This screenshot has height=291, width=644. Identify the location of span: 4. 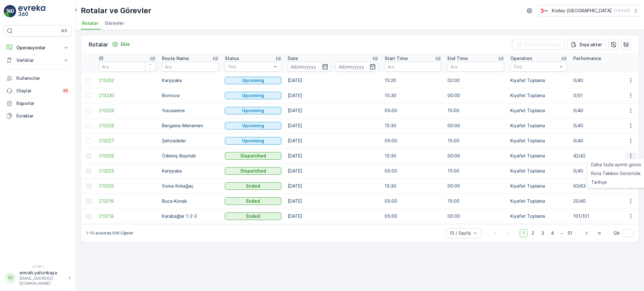
(553, 233).